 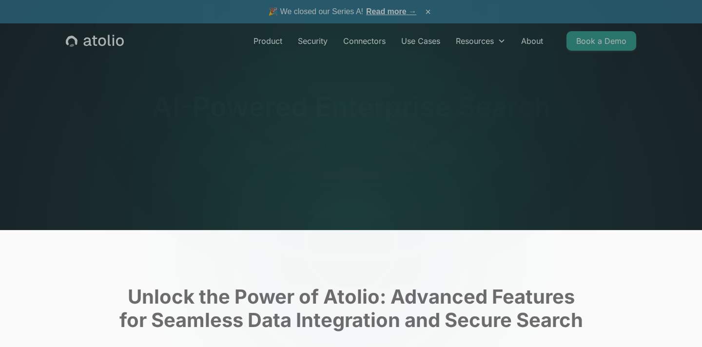 What do you see at coordinates (342, 12) in the screenshot?
I see `span: 🎉 We closed our Series A!` at bounding box center [342, 12].